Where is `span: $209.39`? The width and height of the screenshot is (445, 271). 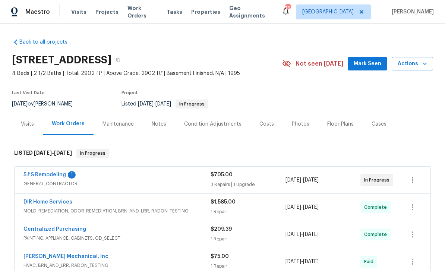 span: $209.39 is located at coordinates (221, 229).